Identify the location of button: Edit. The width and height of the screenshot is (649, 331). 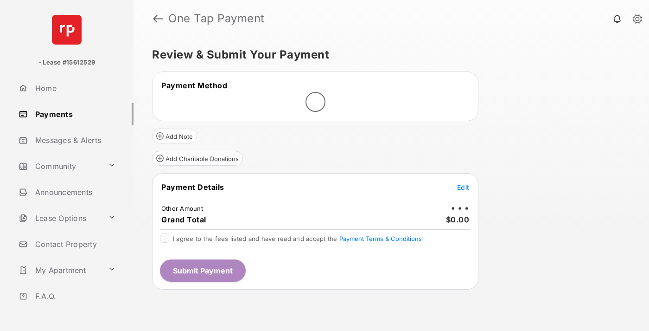
(463, 187).